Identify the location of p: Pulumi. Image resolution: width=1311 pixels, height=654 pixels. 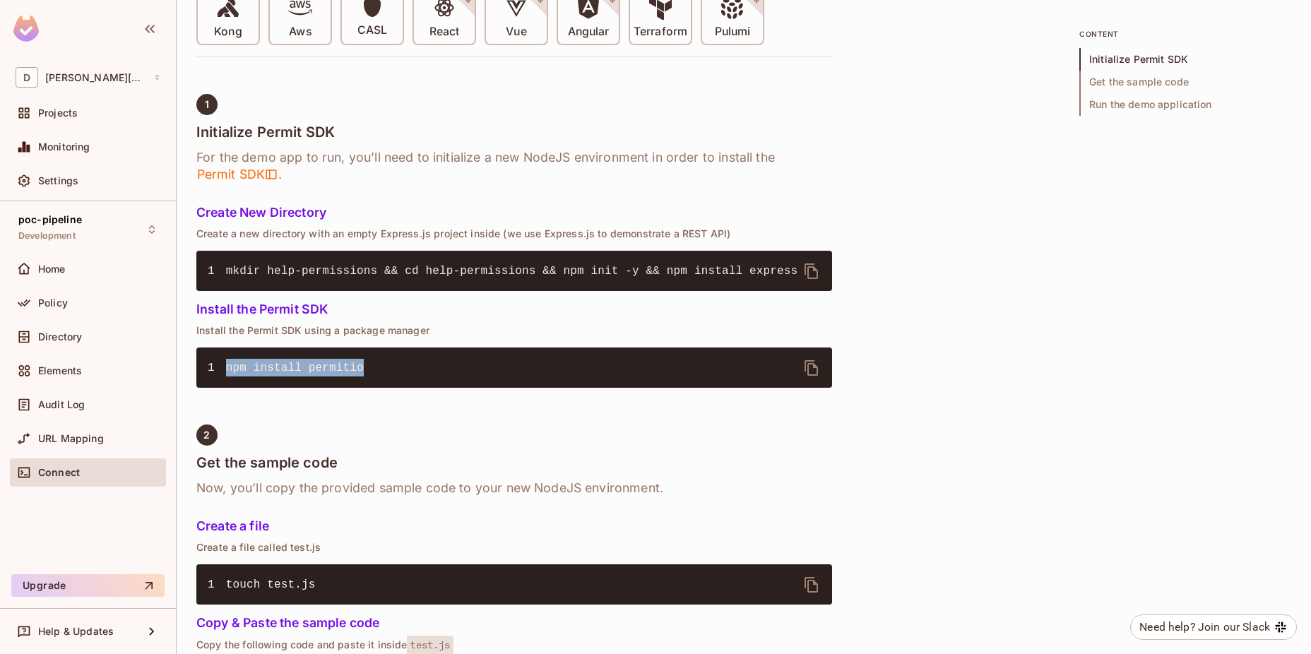
(732, 32).